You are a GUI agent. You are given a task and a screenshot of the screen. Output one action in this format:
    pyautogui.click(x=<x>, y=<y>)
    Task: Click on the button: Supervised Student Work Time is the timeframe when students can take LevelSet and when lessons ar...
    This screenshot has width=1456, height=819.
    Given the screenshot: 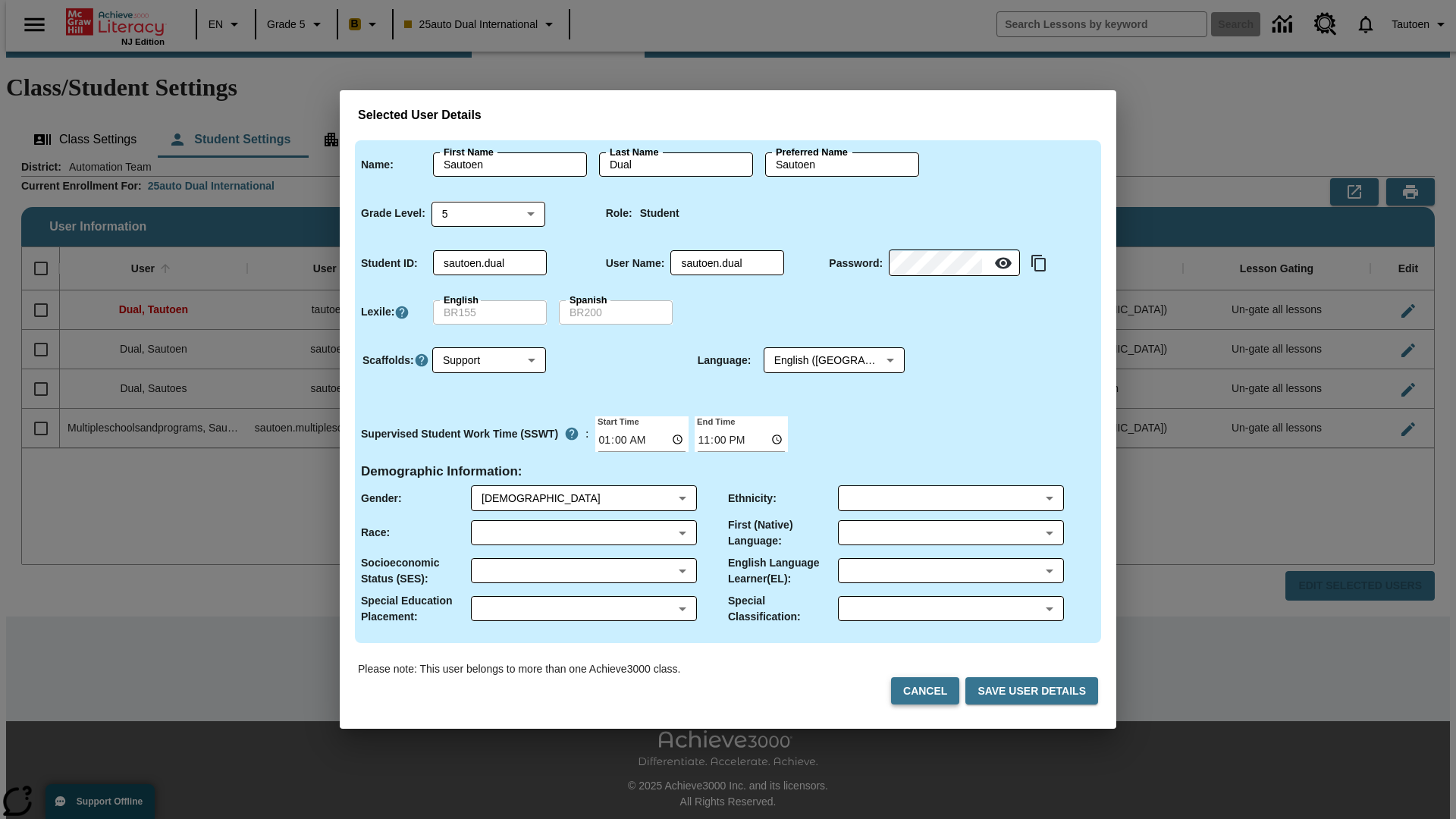 What is the action you would take?
    pyautogui.click(x=572, y=433)
    